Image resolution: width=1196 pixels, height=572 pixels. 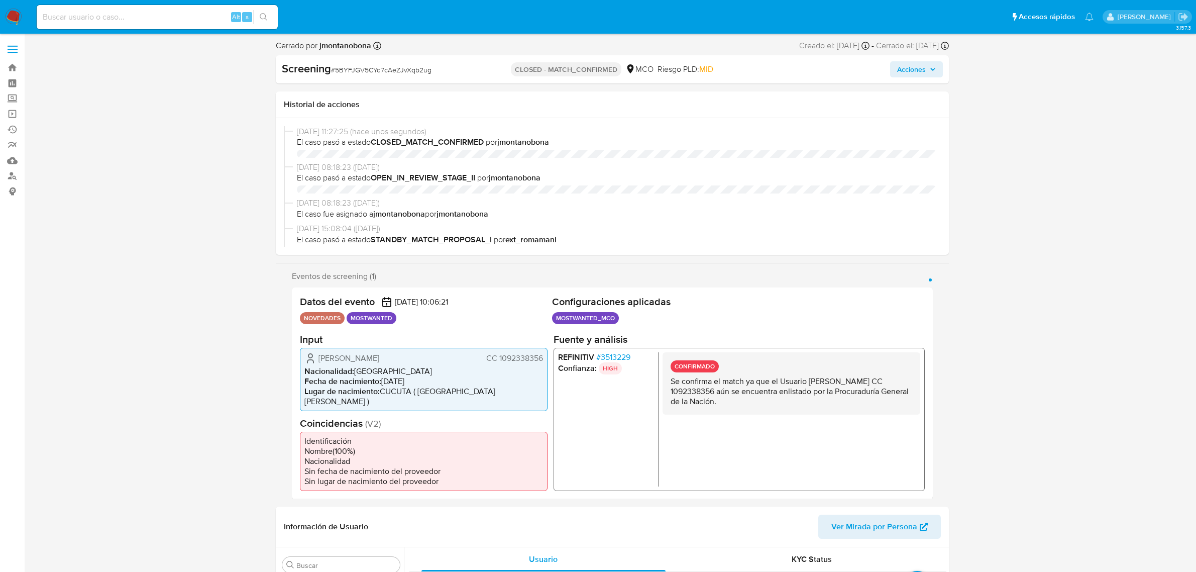 What do you see at coordinates (617, 214) in the screenshot?
I see `span: El caso fue asignado a por` at bounding box center [617, 214].